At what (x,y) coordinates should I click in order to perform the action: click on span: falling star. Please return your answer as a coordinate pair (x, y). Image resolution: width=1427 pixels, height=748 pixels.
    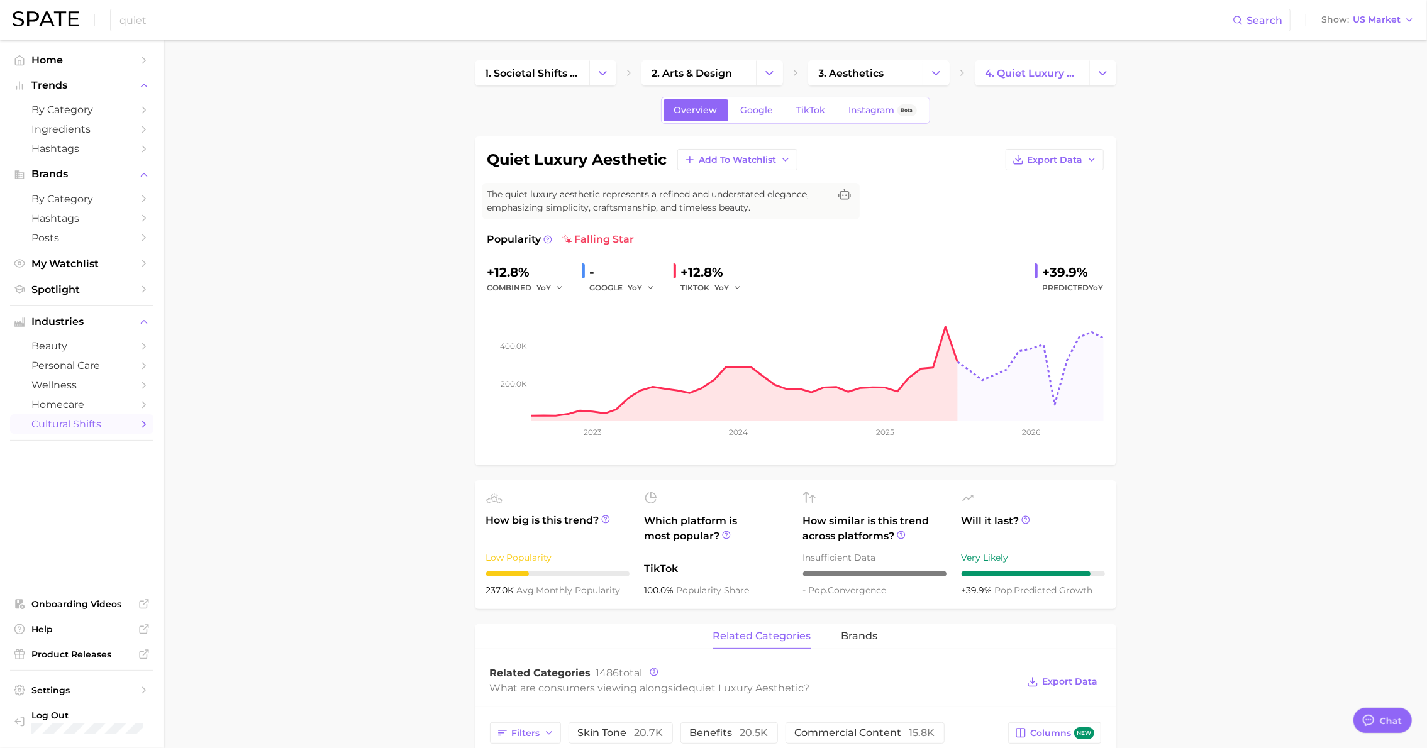
    Looking at the image, I should click on (598, 240).